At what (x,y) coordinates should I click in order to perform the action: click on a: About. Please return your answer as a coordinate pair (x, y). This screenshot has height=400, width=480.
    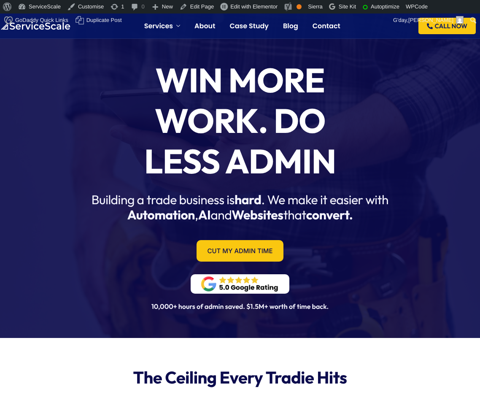
    Looking at the image, I should click on (204, 26).